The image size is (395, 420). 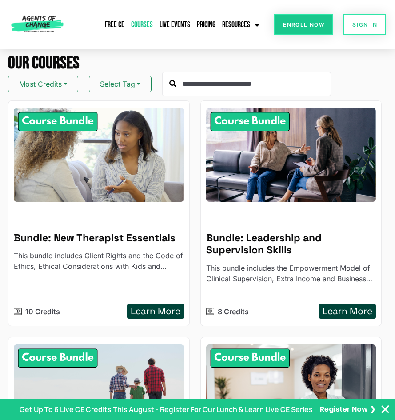 What do you see at coordinates (386, 410) in the screenshot?
I see `button: Close Banner` at bounding box center [386, 410].